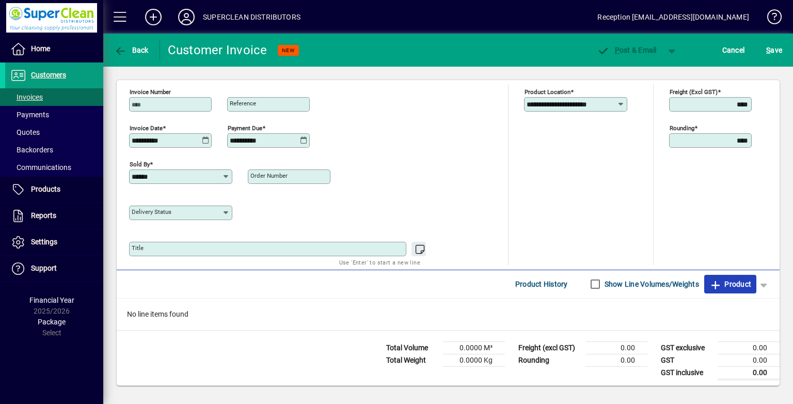 Image resolution: width=793 pixels, height=404 pixels. Describe the element at coordinates (54, 242) in the screenshot. I see `a: Settings` at that location.